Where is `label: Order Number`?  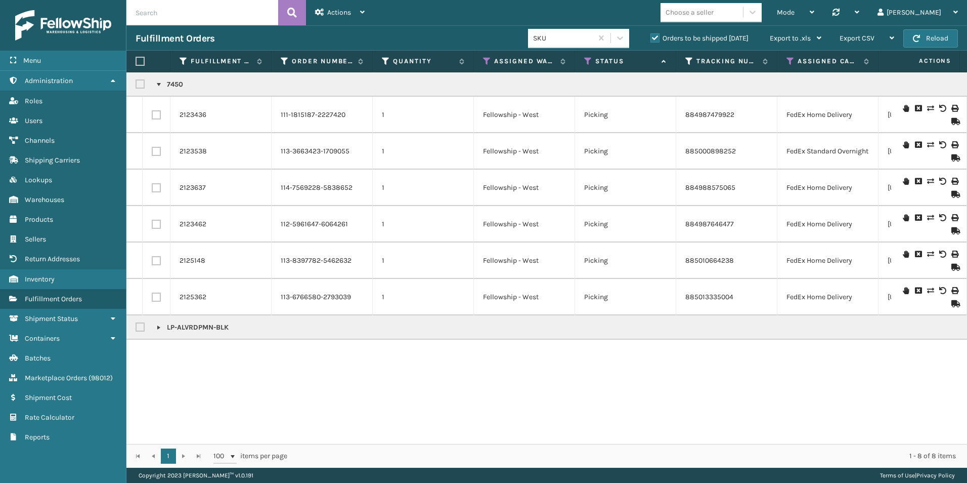 label: Order Number is located at coordinates (322, 61).